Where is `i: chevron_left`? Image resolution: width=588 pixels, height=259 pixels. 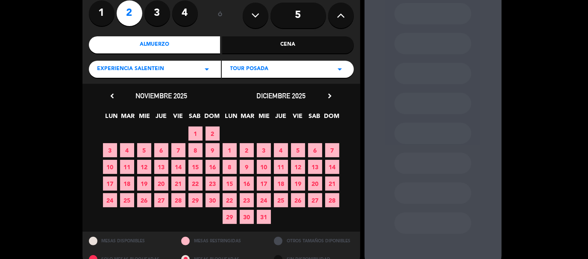
i: chevron_left is located at coordinates (112, 96).